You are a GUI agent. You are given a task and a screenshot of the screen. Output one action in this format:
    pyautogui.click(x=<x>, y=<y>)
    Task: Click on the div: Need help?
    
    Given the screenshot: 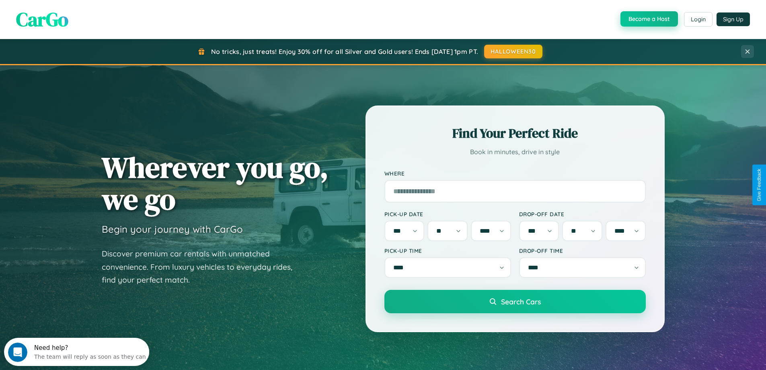 What is the action you would take?
    pyautogui.click(x=86, y=10)
    